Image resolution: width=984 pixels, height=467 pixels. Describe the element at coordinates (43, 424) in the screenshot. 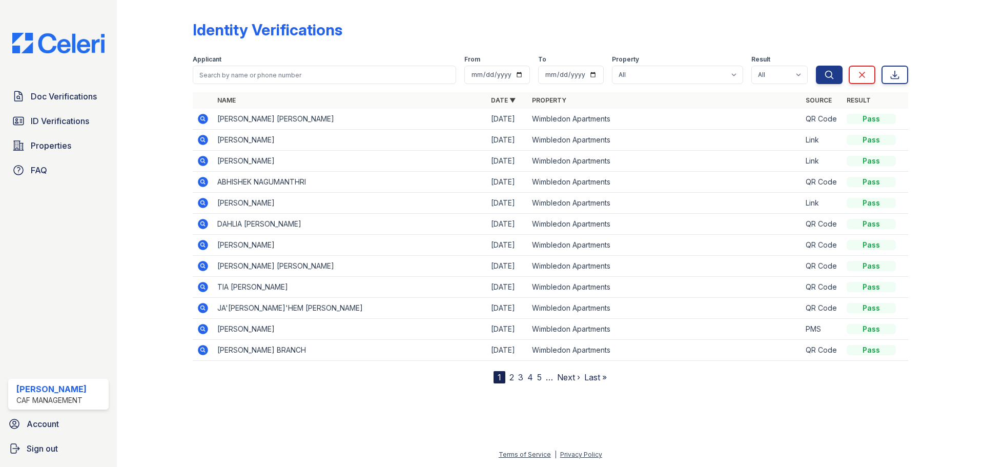

I see `span: Account` at that location.